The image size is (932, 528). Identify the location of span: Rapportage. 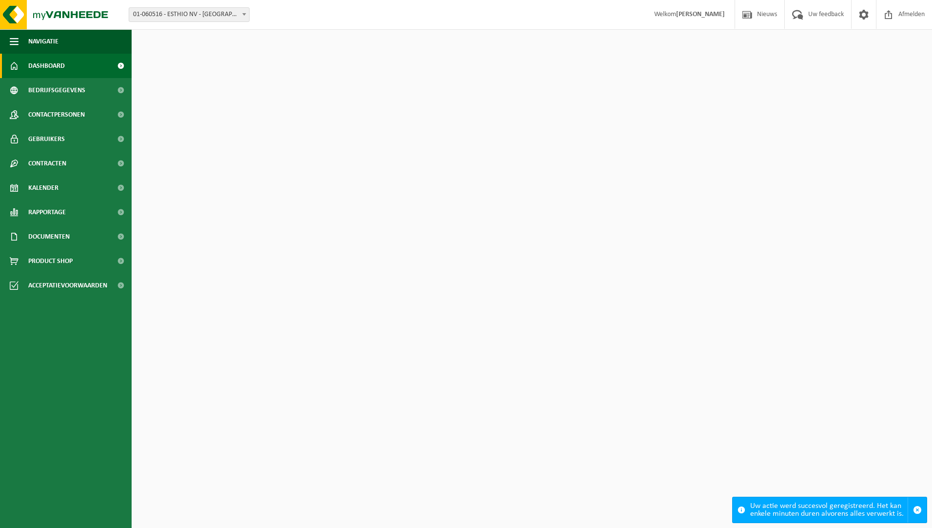
(47, 212).